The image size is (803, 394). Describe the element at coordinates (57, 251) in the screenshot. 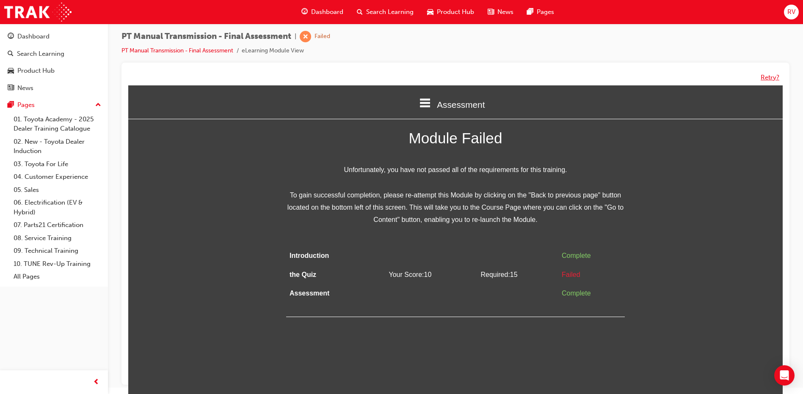

I see `a: 09. Technical Training` at that location.